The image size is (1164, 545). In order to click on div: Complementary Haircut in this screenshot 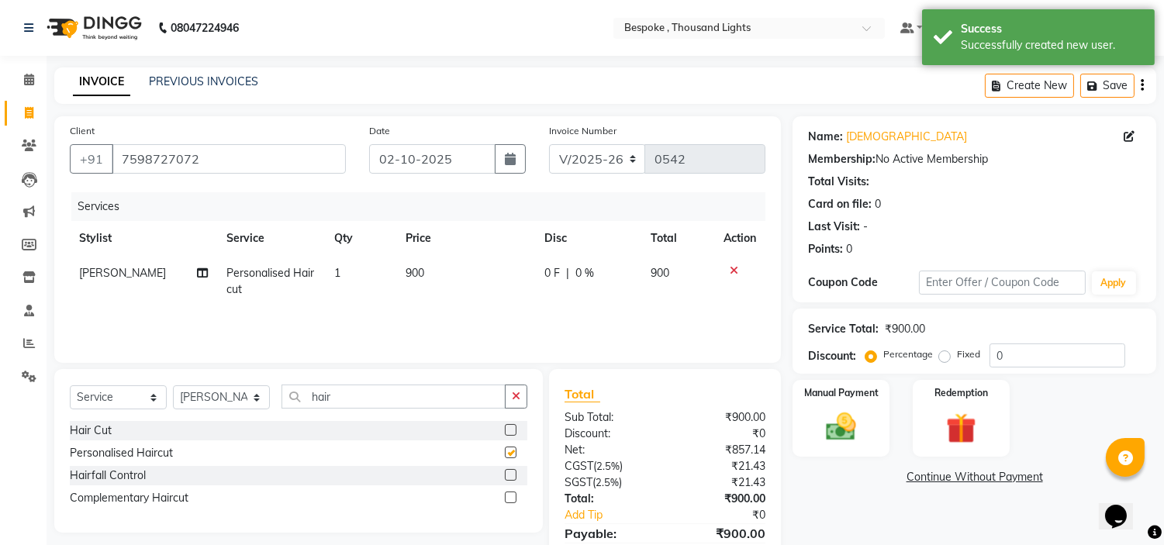, I will do `click(129, 498)`.